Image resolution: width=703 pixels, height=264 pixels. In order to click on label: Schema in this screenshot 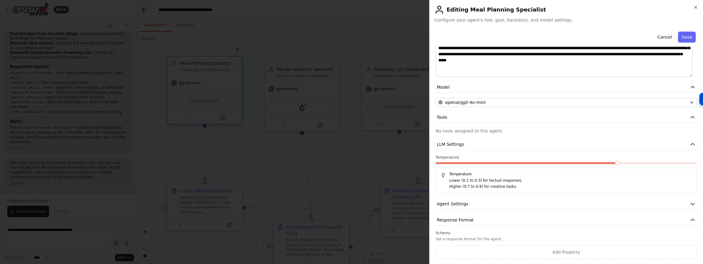, I will do `click(566, 233)`.